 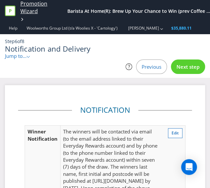 What do you see at coordinates (13, 28) in the screenshot?
I see `a: Help` at bounding box center [13, 28].